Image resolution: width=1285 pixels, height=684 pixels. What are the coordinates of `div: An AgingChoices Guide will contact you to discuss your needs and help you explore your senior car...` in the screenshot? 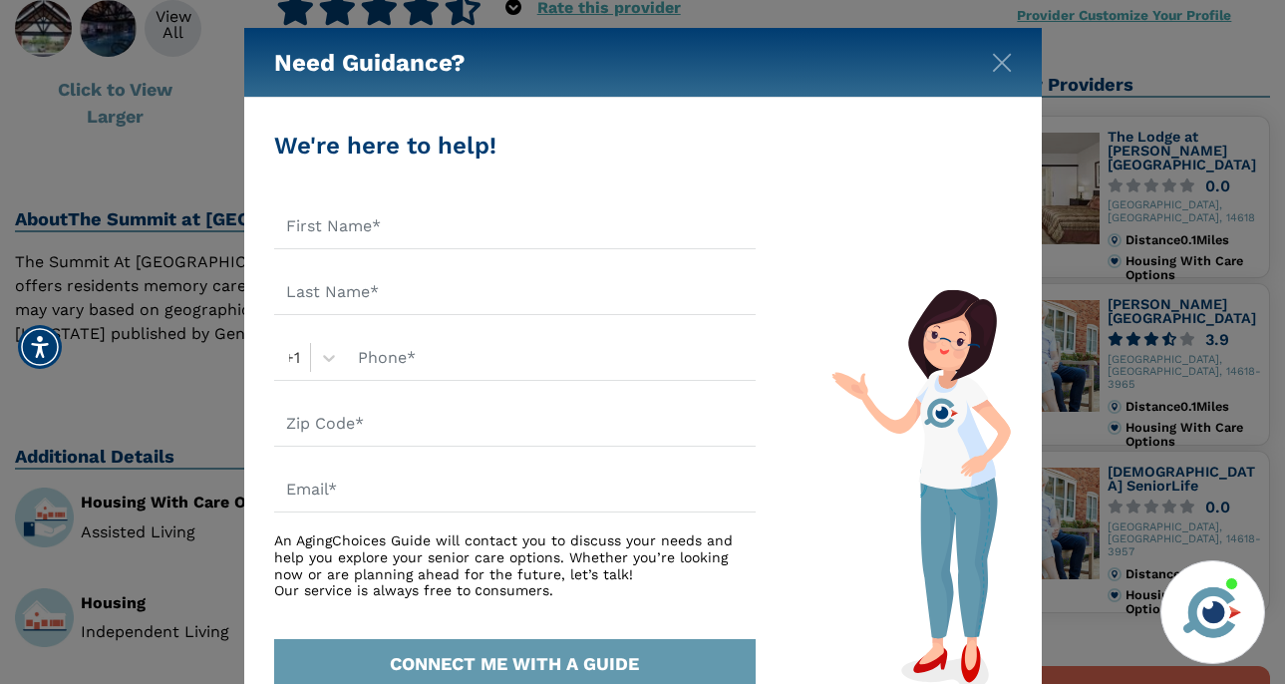 It's located at (514, 565).